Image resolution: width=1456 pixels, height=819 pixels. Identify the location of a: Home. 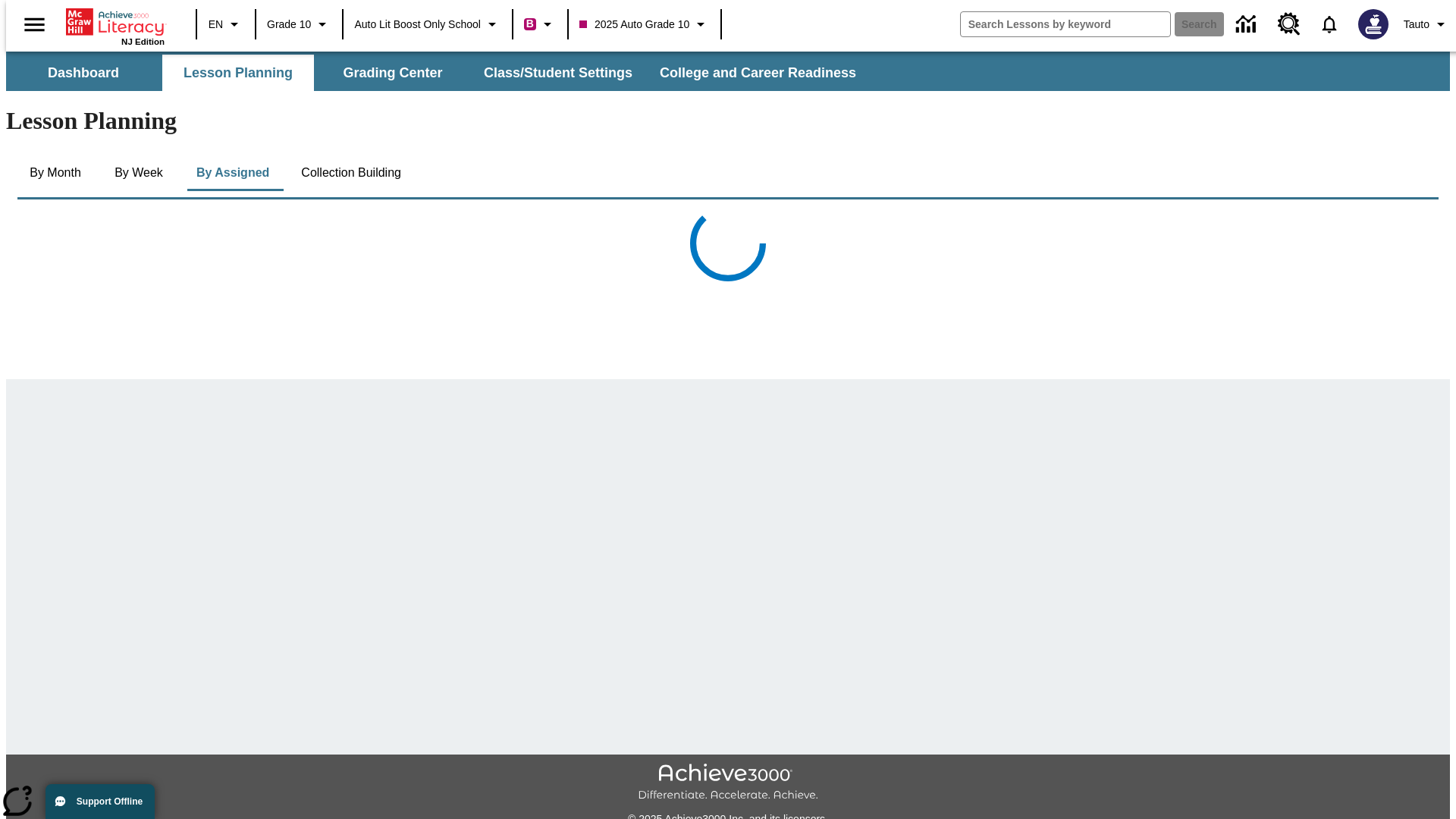
(115, 22).